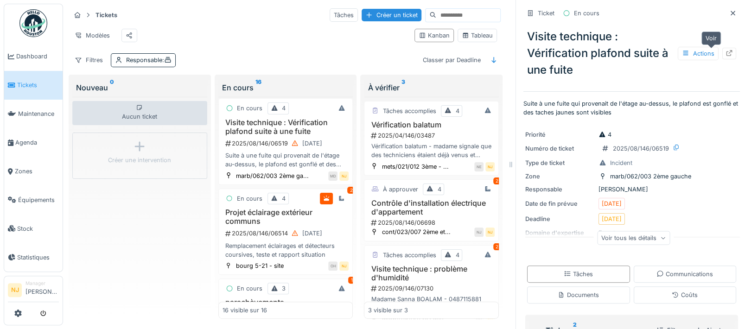 This screenshot has height=329, width=751. What do you see at coordinates (38, 56) in the screenshot?
I see `span: Dashboard` at bounding box center [38, 56].